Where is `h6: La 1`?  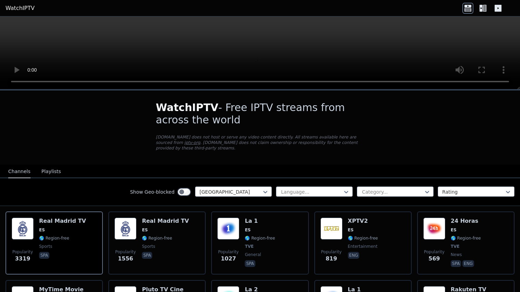
h6: La 1 is located at coordinates (260, 221).